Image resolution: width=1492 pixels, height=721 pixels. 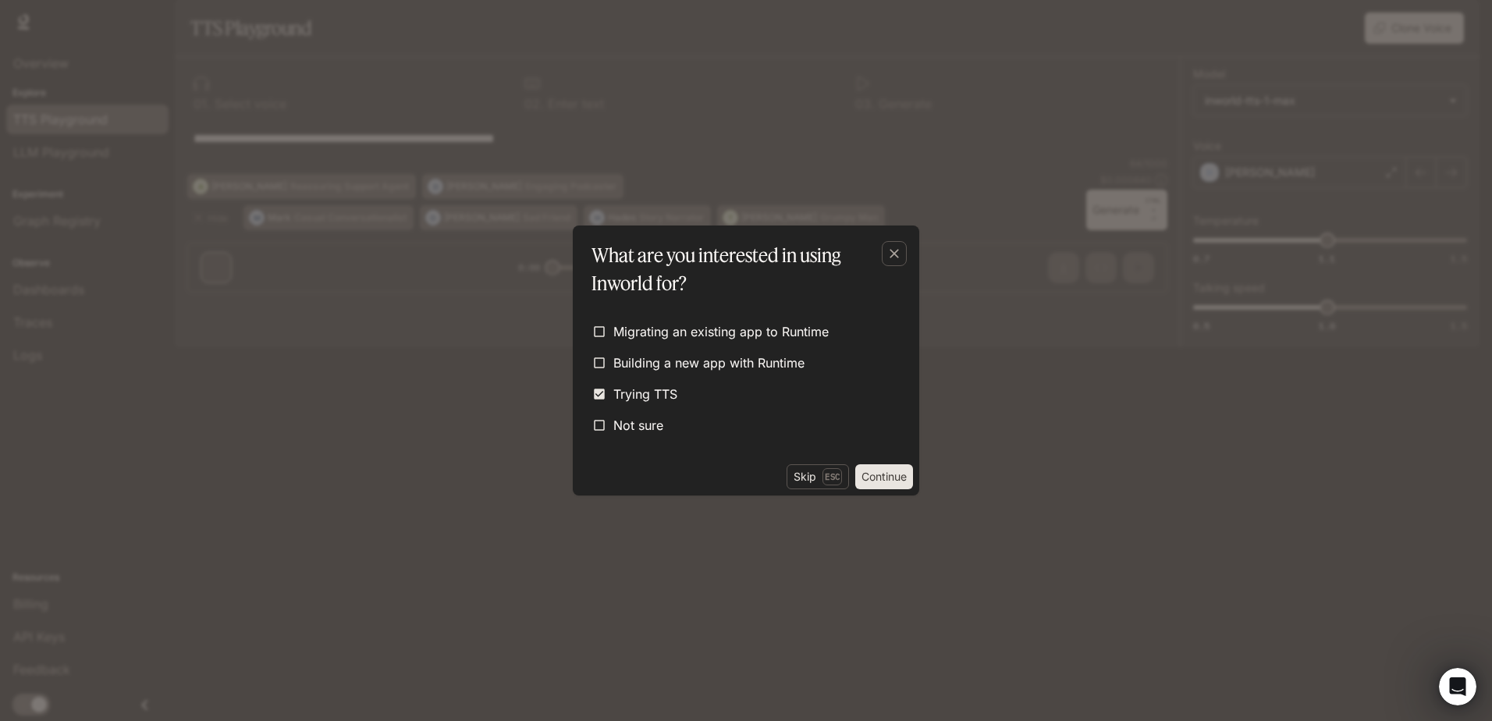 What do you see at coordinates (646, 394) in the screenshot?
I see `span: Trying TTS` at bounding box center [646, 394].